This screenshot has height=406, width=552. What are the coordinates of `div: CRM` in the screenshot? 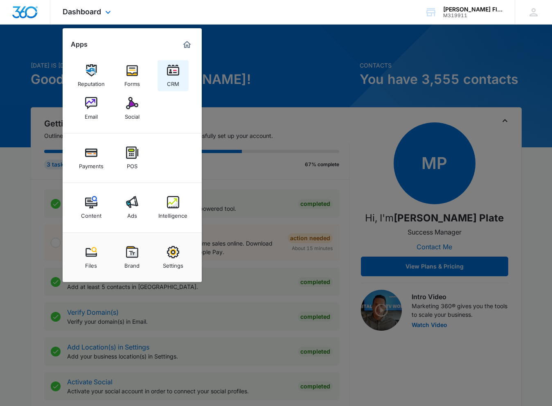 It's located at (173, 82).